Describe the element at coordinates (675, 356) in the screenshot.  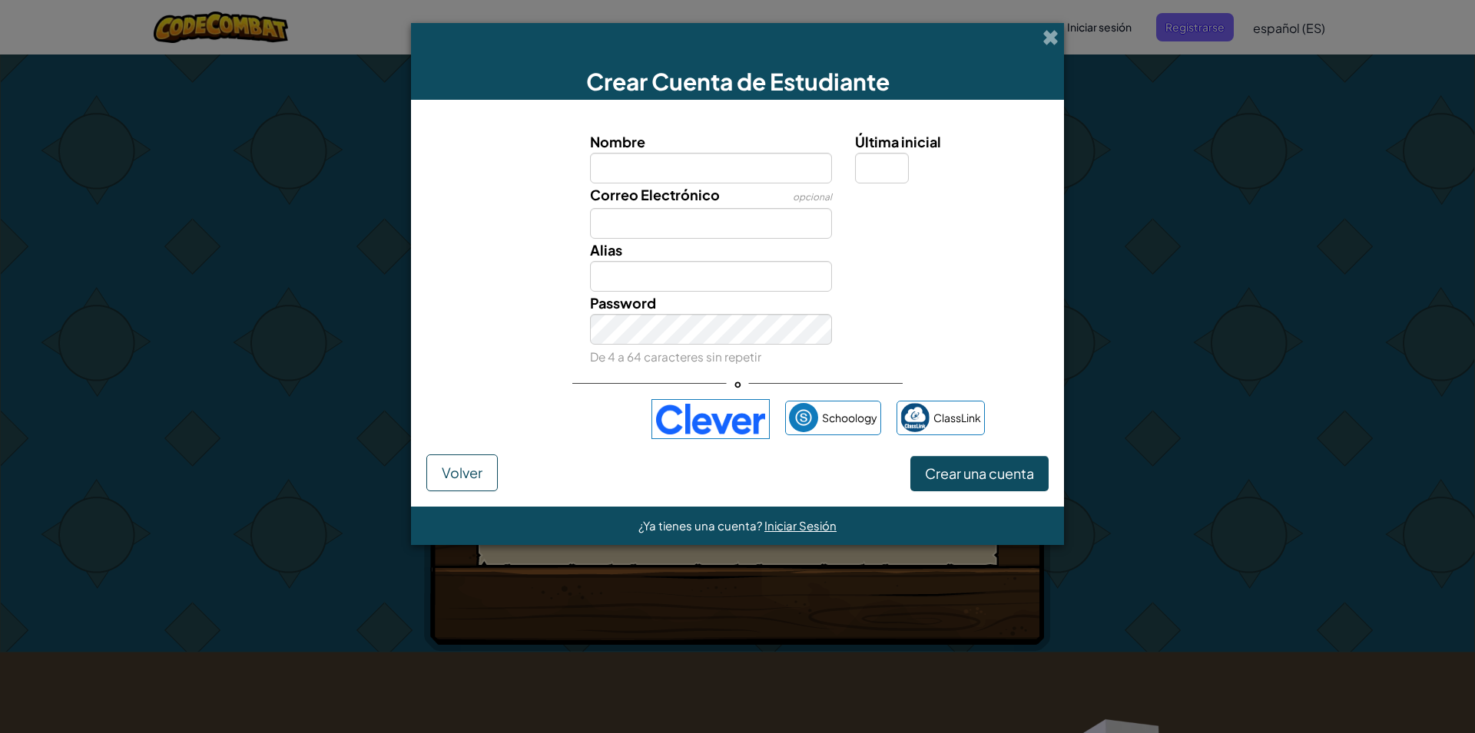
I see `small: De 4 a 64 caracteres sin repetir` at that location.